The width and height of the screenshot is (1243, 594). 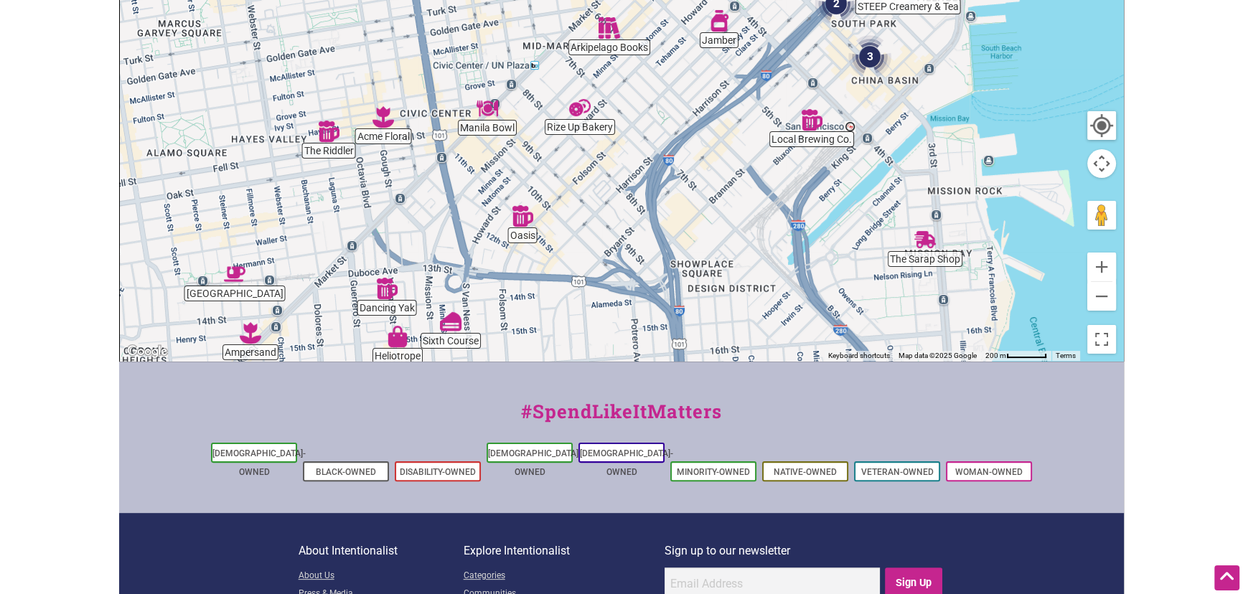 What do you see at coordinates (1102, 339) in the screenshot?
I see `button: Toggle fullscreen view` at bounding box center [1102, 339].